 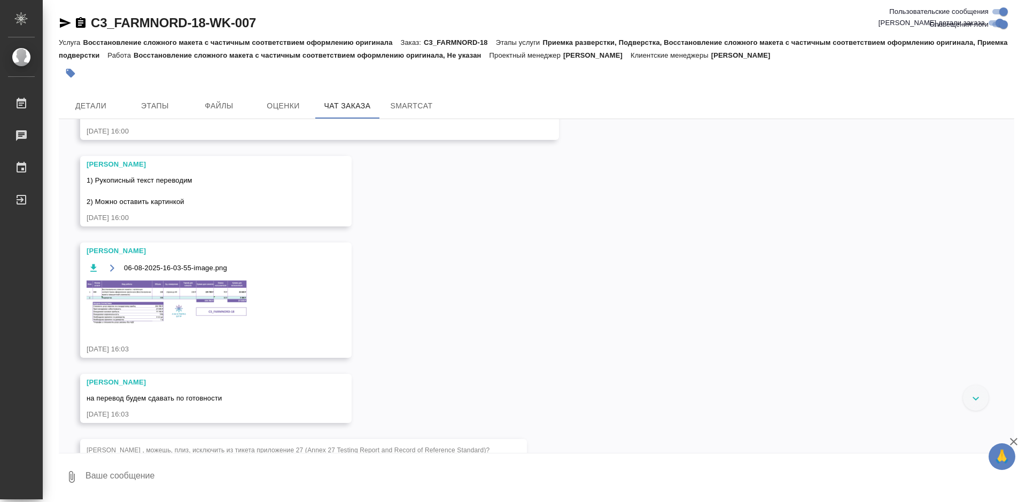 I want to click on p: Проектный менеджер, so click(x=526, y=55).